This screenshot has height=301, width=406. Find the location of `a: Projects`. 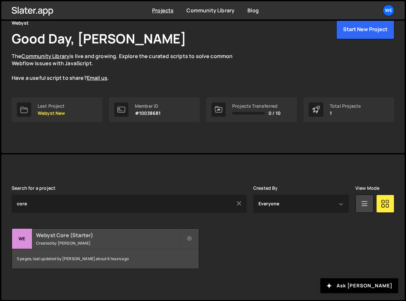

a: Projects is located at coordinates (163, 10).